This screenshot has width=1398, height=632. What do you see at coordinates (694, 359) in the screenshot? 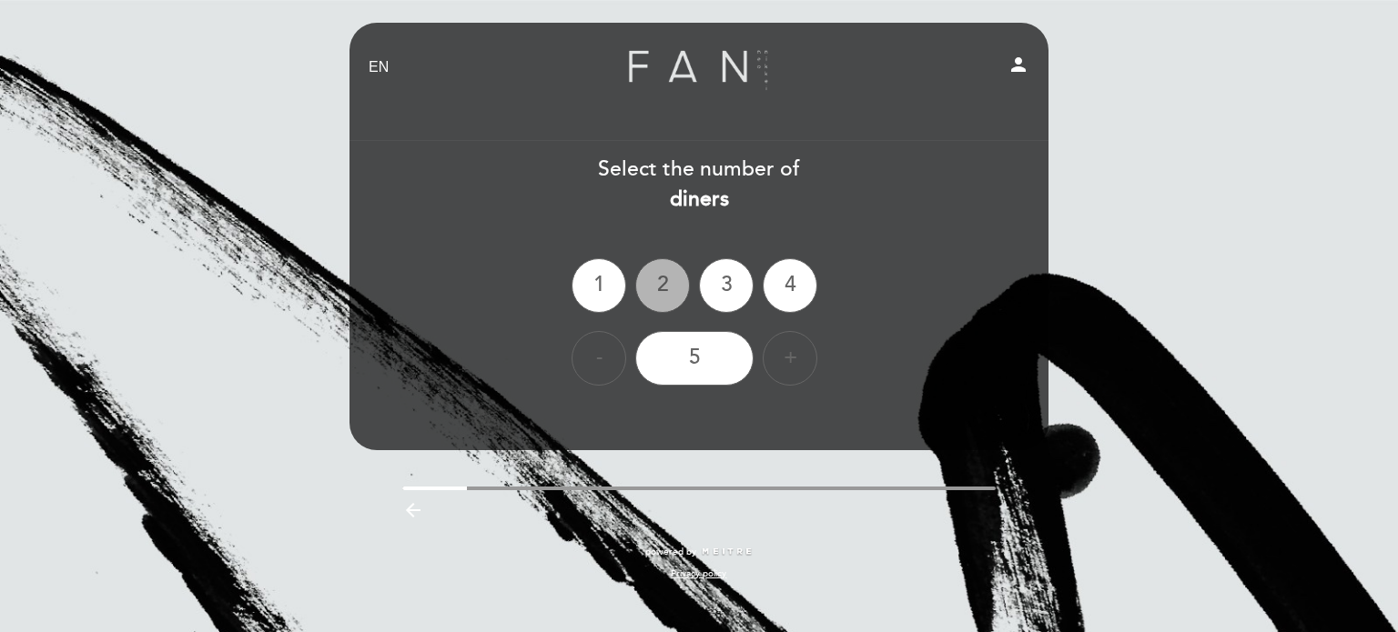
I see `div: 5` at bounding box center [694, 359].